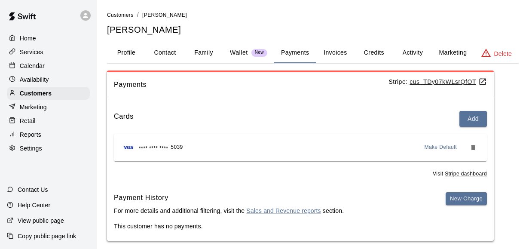  What do you see at coordinates (448, 82) in the screenshot?
I see `u: cus_TDy07kWLsrQfOT` at bounding box center [448, 82].